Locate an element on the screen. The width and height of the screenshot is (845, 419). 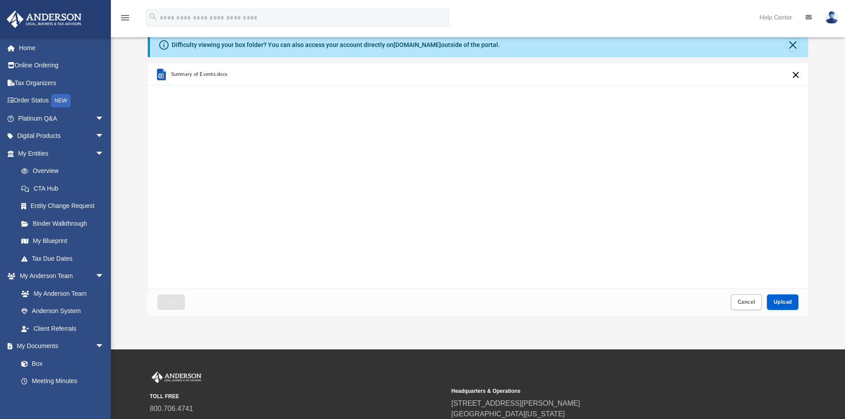
a: My Documentsarrow_drop_down is located at coordinates (59, 346).